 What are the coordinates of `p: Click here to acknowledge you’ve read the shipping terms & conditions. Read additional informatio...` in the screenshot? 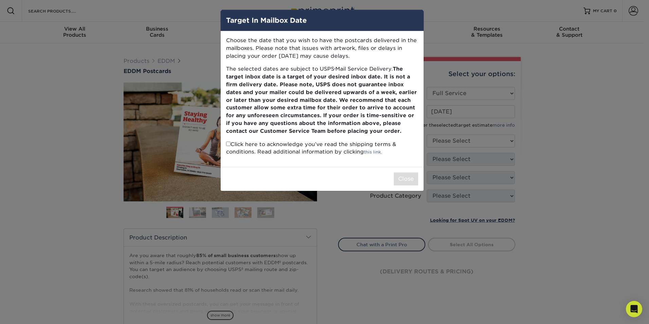 It's located at (322, 148).